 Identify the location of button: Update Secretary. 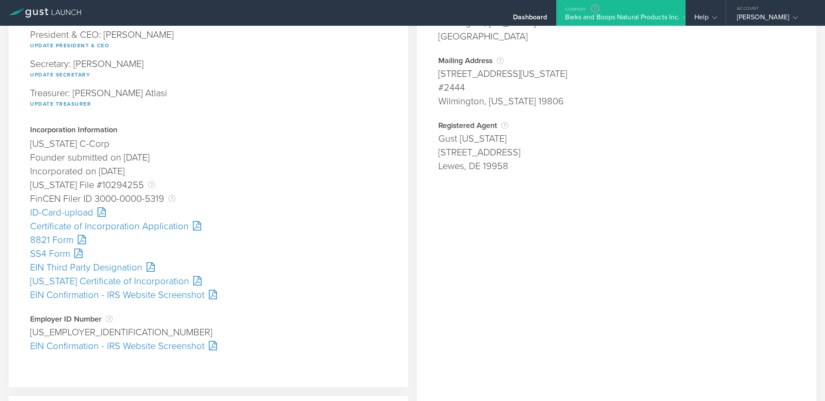
(60, 75).